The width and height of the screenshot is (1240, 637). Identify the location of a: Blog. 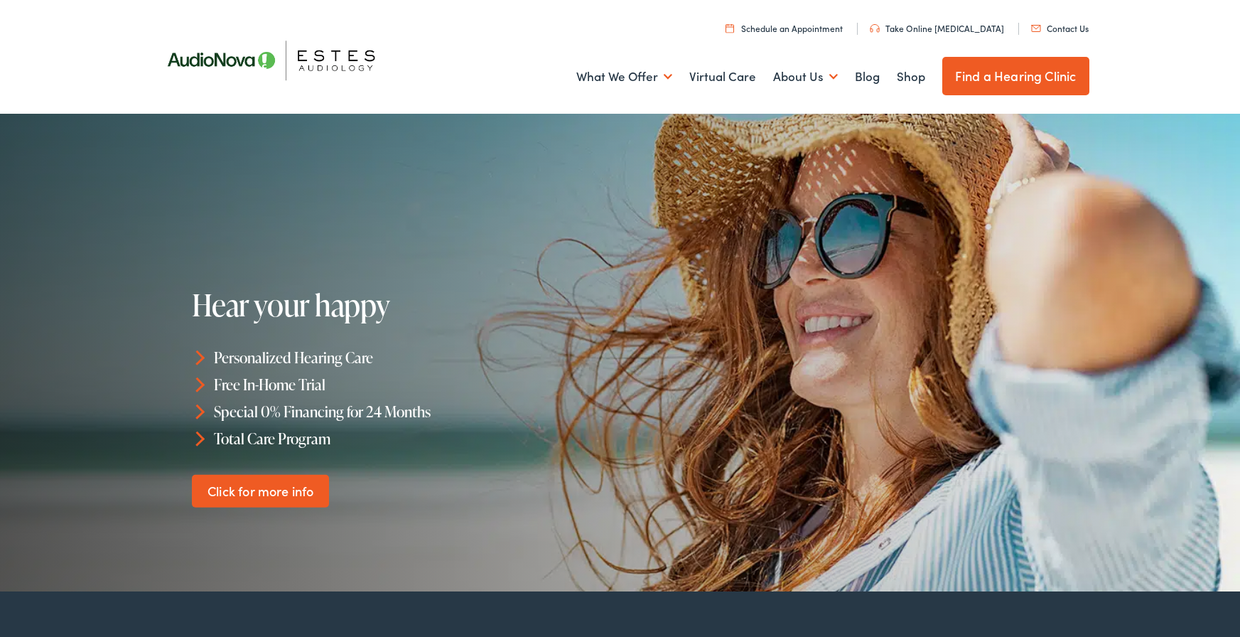
(867, 77).